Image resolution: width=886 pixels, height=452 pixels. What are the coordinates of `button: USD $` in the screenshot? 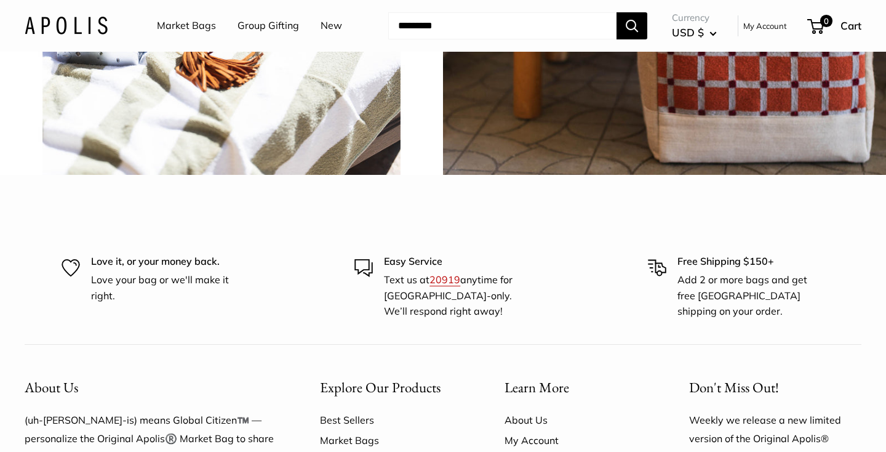 It's located at (694, 33).